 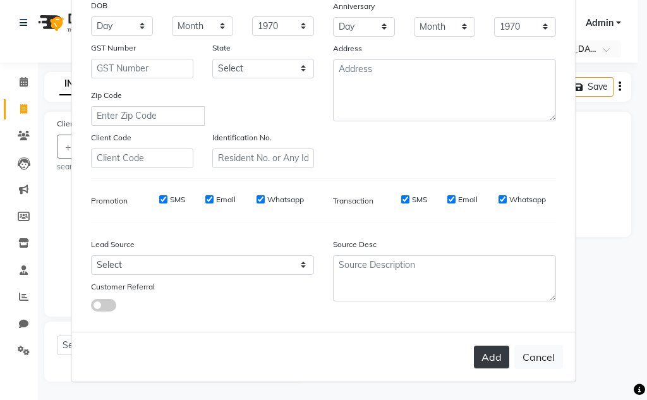 What do you see at coordinates (142, 68) in the screenshot?
I see `input: GST Number` at bounding box center [142, 68].